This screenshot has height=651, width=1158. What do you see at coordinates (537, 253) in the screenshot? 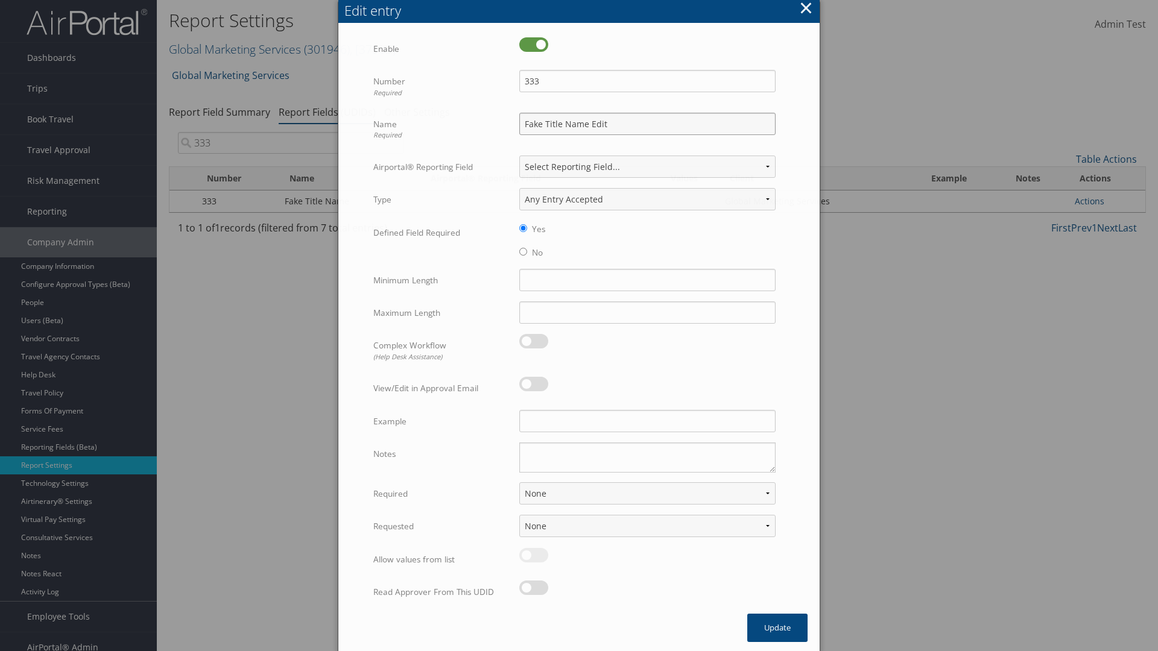
I see `label: No` at bounding box center [537, 253].